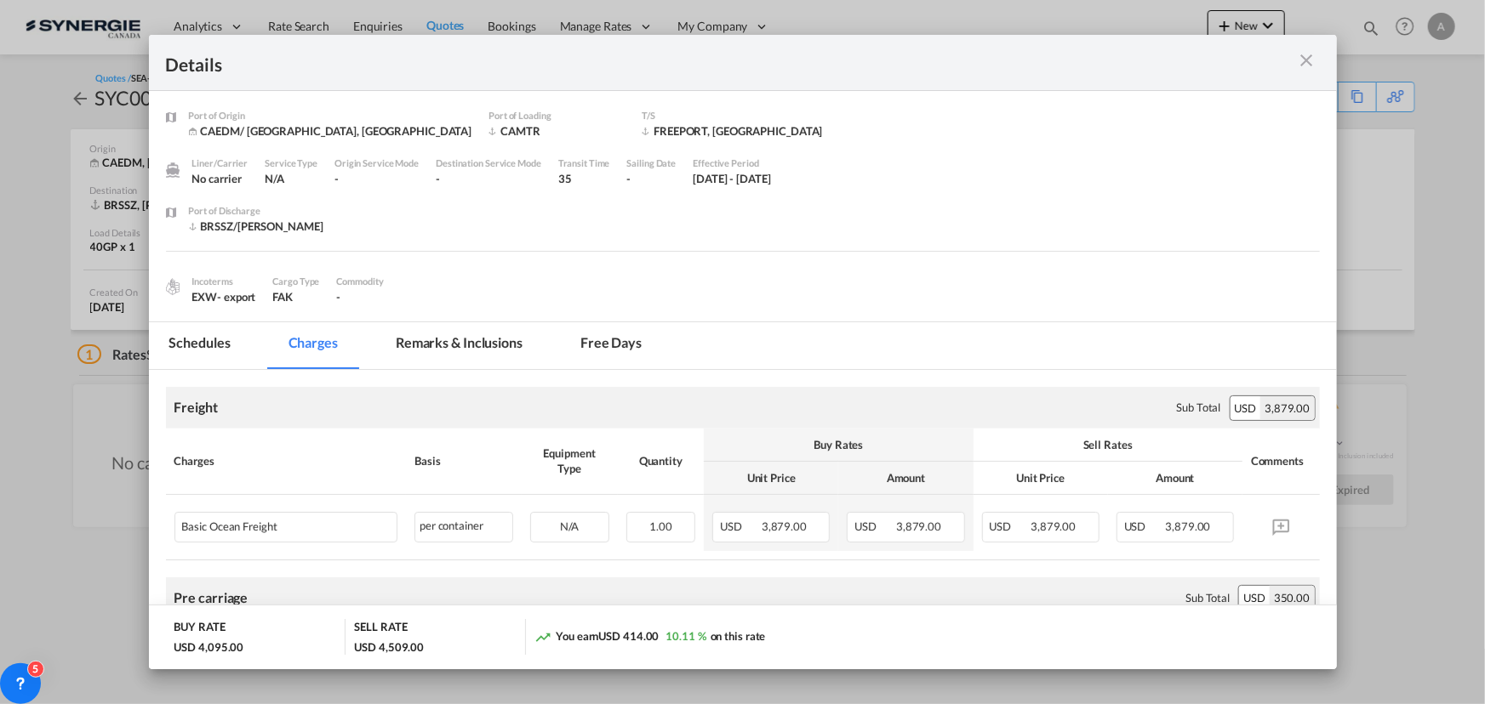  Describe the element at coordinates (224, 282) in the screenshot. I see `div: Incoterms` at that location.